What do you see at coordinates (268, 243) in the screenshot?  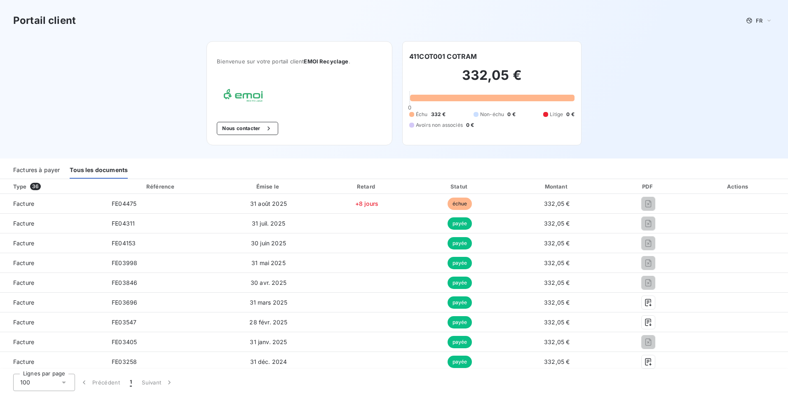 I see `span: 30 juin 2025` at bounding box center [268, 243].